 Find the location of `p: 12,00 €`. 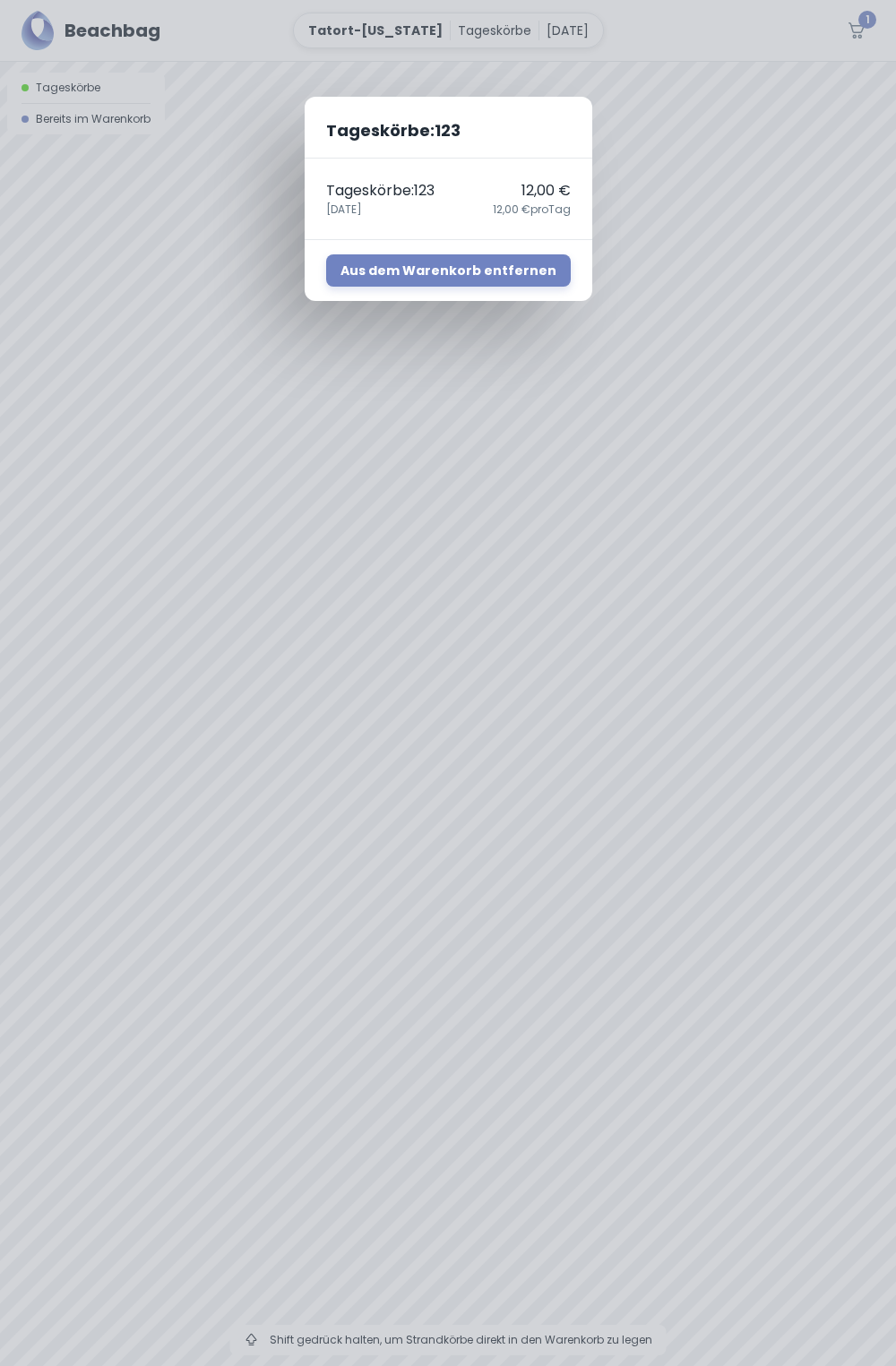

p: 12,00 € is located at coordinates (546, 191).